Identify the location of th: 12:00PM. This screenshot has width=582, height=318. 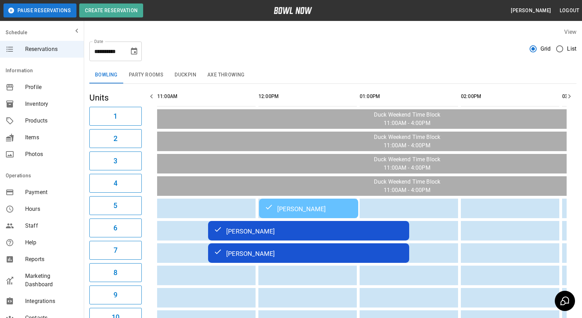
(308, 96).